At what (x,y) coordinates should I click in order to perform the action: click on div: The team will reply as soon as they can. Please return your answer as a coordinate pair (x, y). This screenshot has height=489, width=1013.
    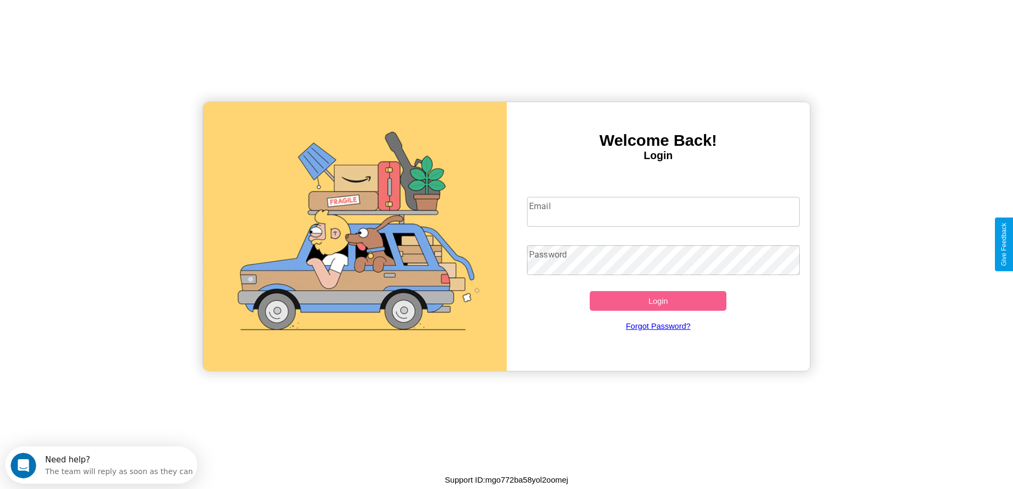
    Looking at the image, I should click on (114, 23).